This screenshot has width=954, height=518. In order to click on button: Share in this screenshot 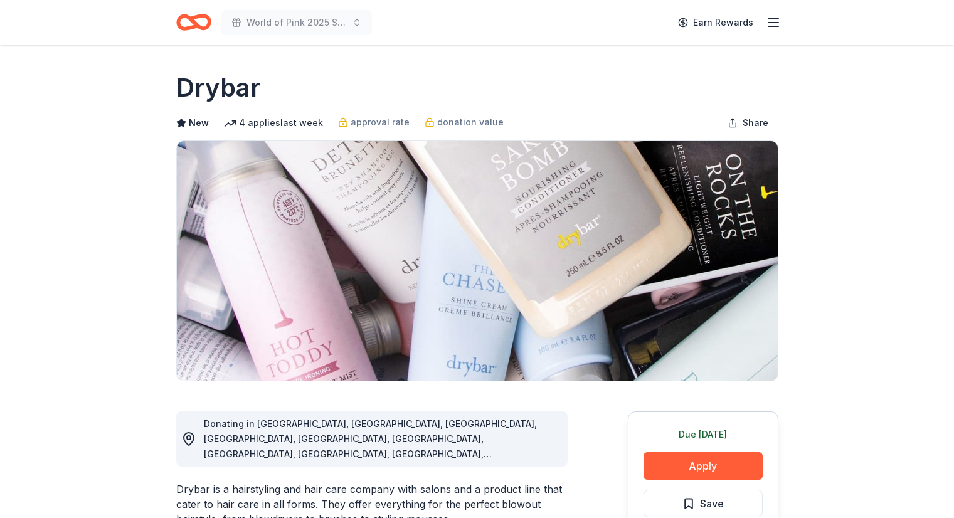, I will do `click(748, 123)`.